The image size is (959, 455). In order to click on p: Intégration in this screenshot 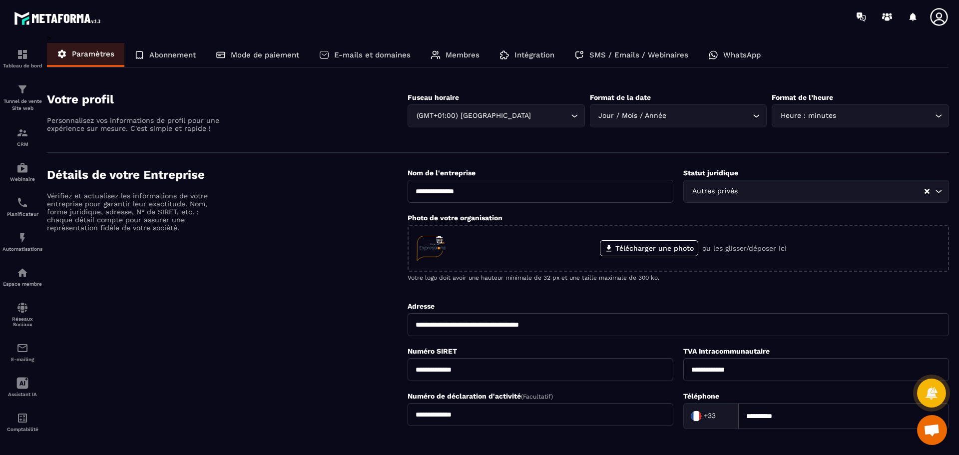, I will do `click(534, 55)`.